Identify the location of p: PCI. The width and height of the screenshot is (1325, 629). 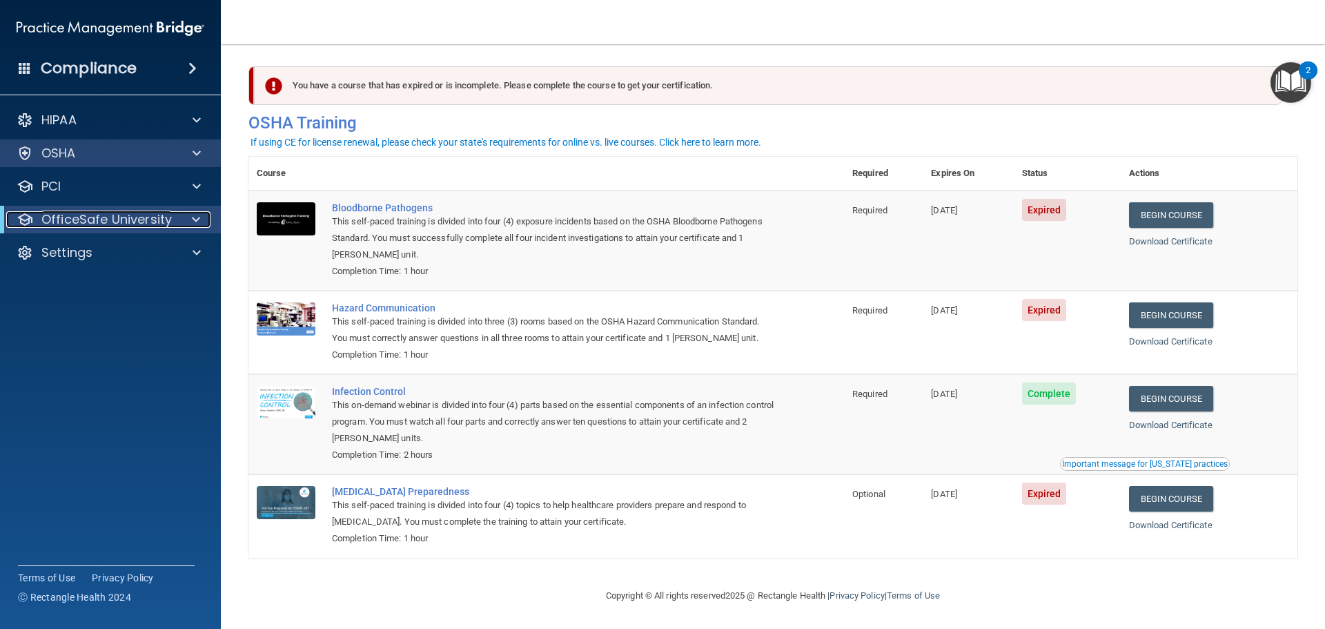
(51, 186).